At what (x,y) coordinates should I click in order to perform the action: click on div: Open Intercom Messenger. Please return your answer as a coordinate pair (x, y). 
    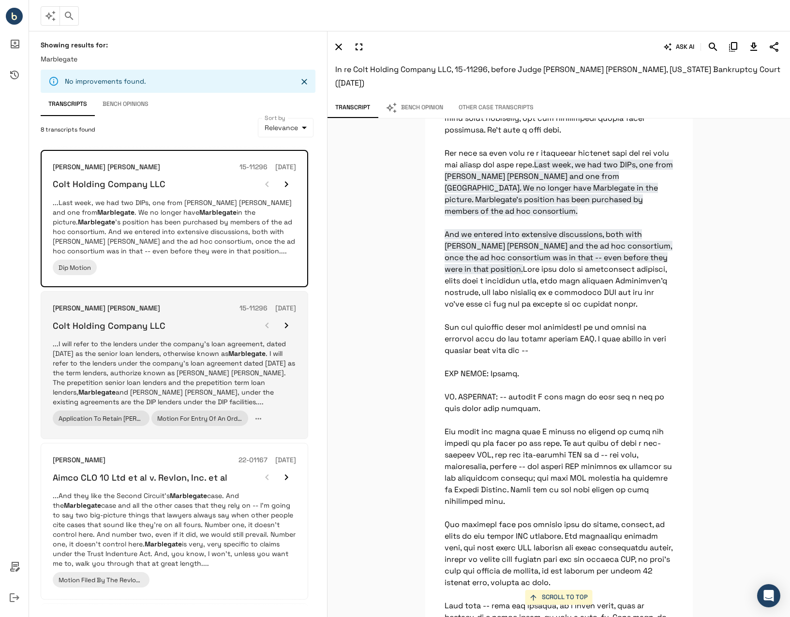
    Looking at the image, I should click on (768, 596).